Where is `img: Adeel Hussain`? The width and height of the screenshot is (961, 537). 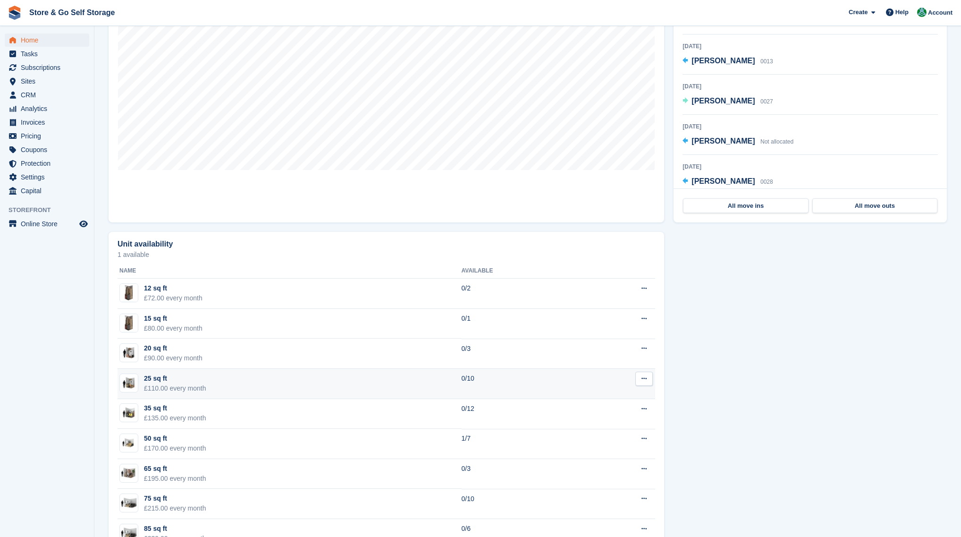 img: Adeel Hussain is located at coordinates (922, 12).